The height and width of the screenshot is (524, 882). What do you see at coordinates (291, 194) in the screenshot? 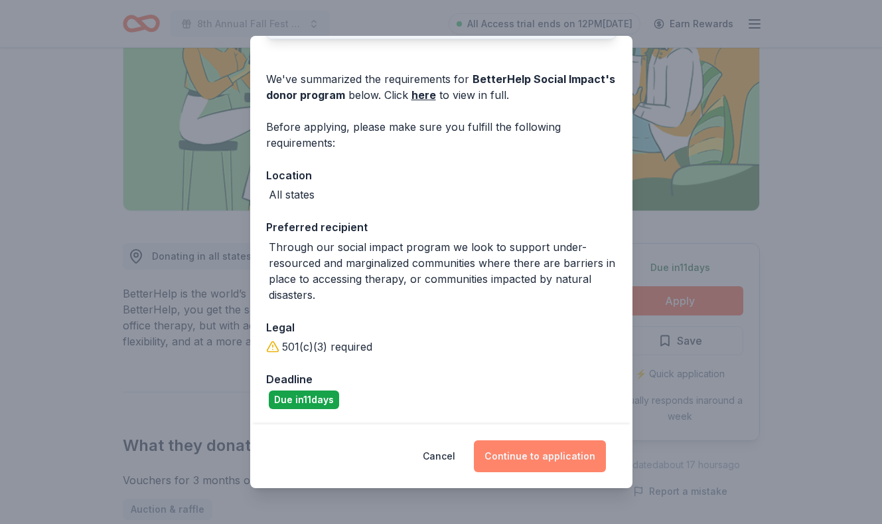
I see `div: All states` at bounding box center [291, 194].